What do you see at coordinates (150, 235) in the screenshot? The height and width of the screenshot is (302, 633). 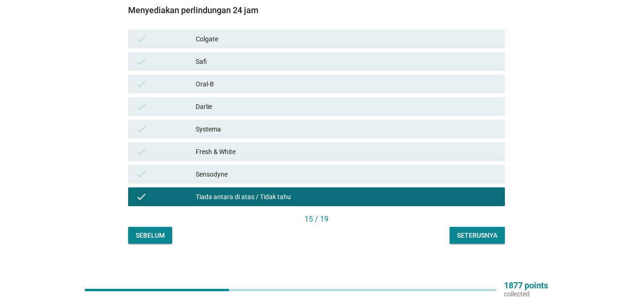 I see `button: Sebelum` at bounding box center [150, 235].